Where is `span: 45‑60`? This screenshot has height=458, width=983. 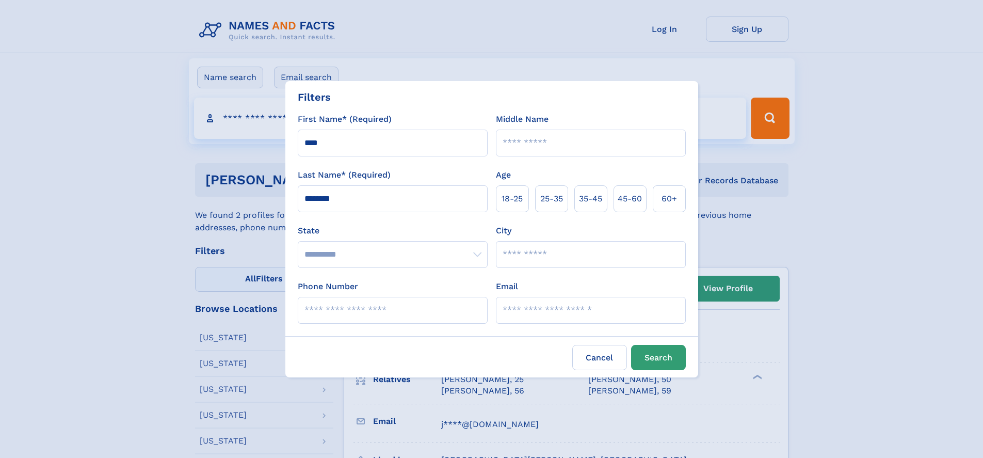
span: 45‑60 is located at coordinates (630, 199).